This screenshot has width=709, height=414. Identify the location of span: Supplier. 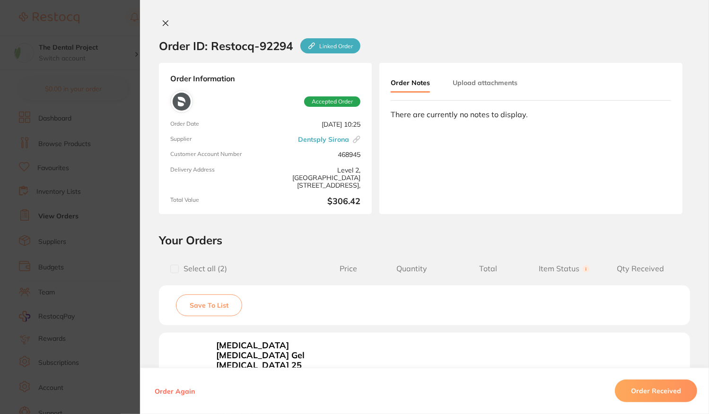
(216, 140).